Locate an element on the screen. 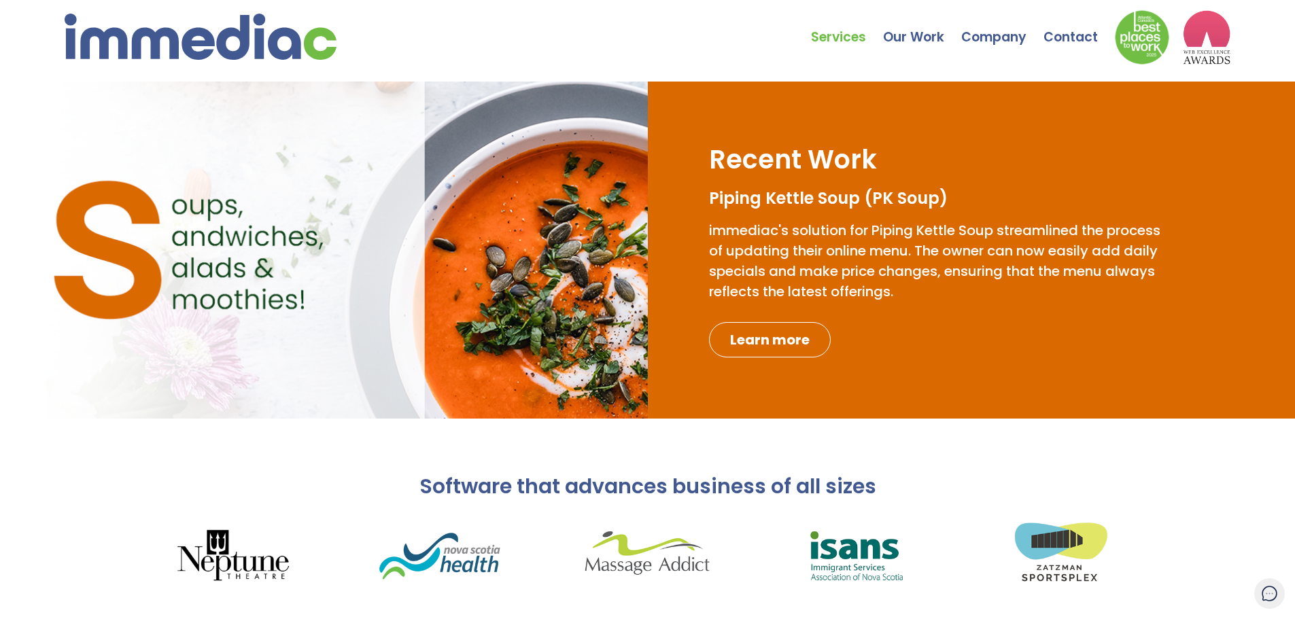 The height and width of the screenshot is (619, 1295). img: Down is located at coordinates (1142, 37).